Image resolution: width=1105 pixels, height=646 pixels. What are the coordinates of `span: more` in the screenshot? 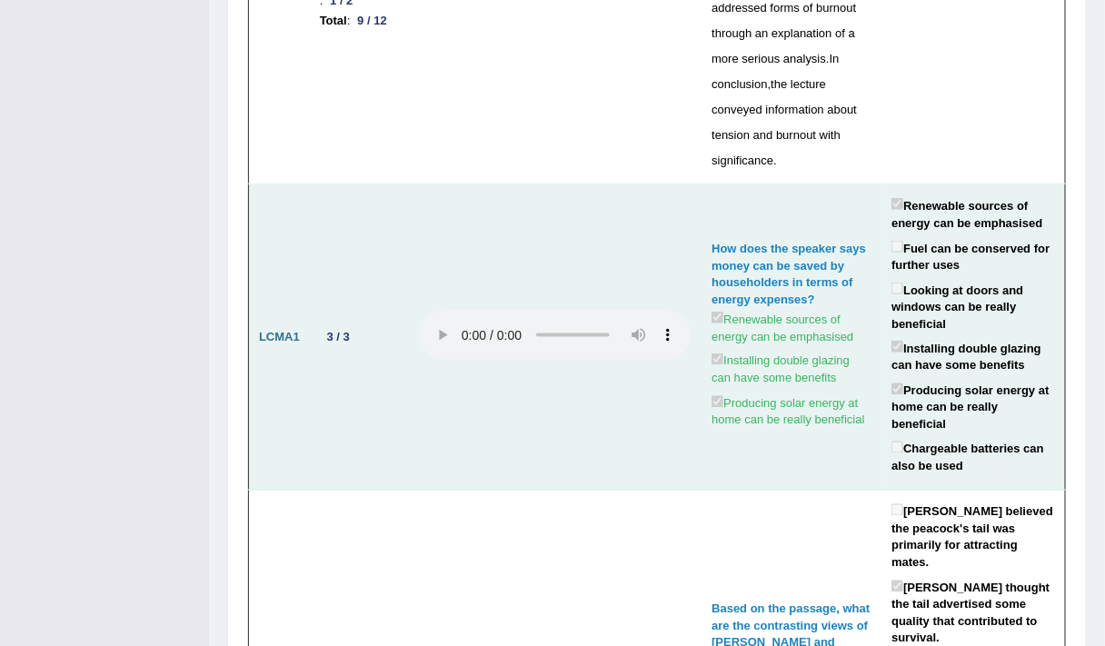 It's located at (725, 58).